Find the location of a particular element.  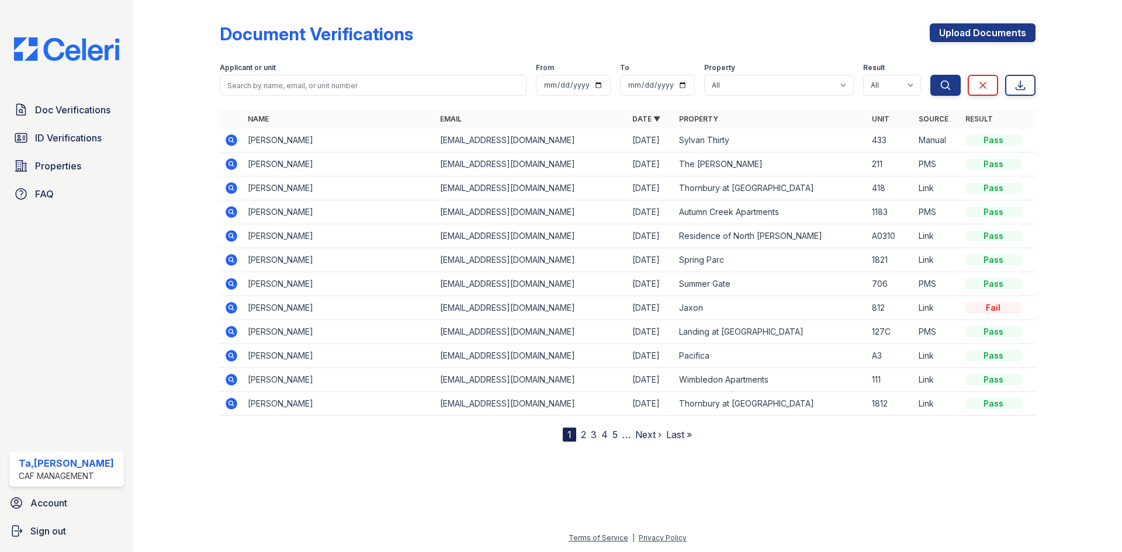

input: Search by name, email, or unit number is located at coordinates (373, 85).